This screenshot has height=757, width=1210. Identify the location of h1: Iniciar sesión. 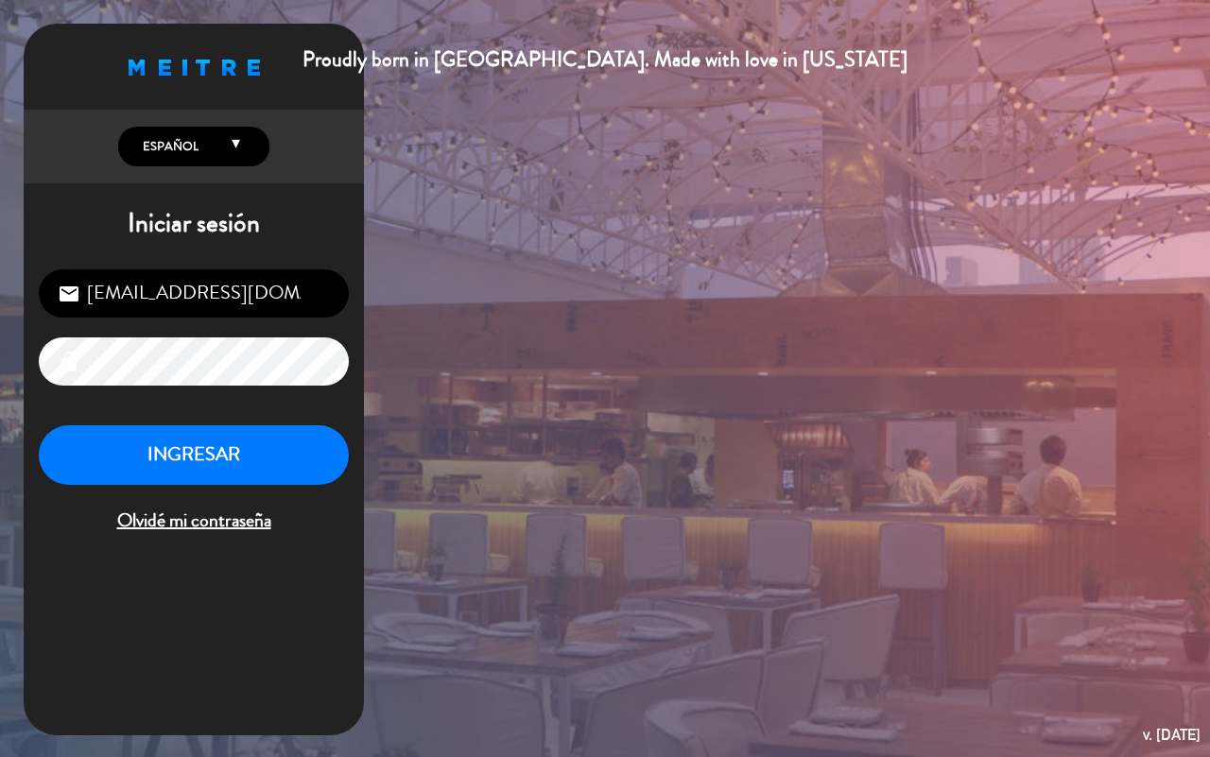
(194, 224).